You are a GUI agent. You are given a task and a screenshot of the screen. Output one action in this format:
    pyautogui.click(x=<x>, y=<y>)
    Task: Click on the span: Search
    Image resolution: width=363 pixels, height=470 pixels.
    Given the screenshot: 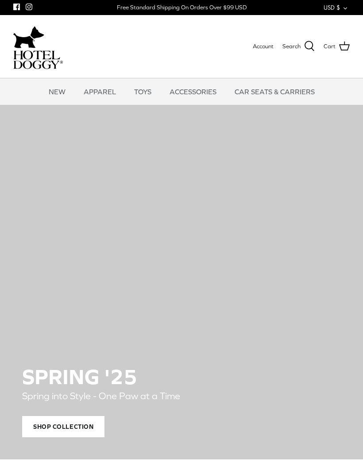 What is the action you would take?
    pyautogui.click(x=291, y=46)
    